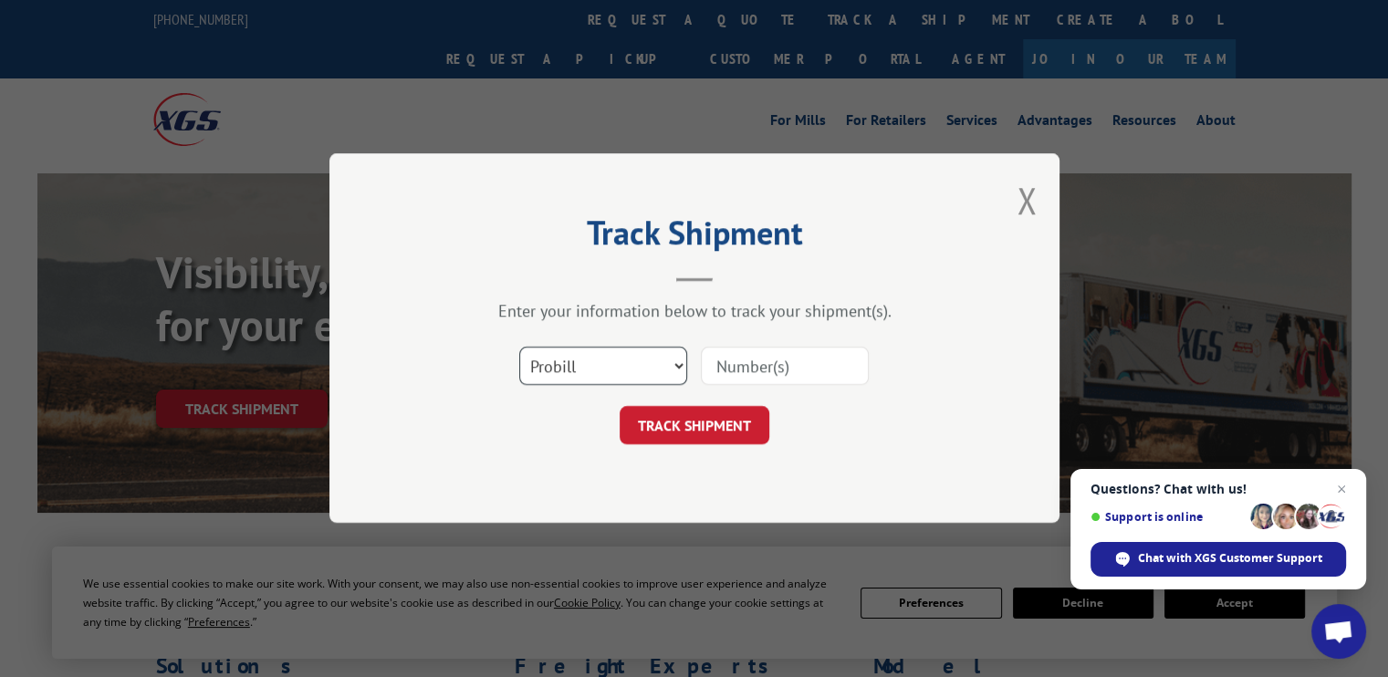 This screenshot has height=677, width=1388. I want to click on div: Open chat, so click(1339, 632).